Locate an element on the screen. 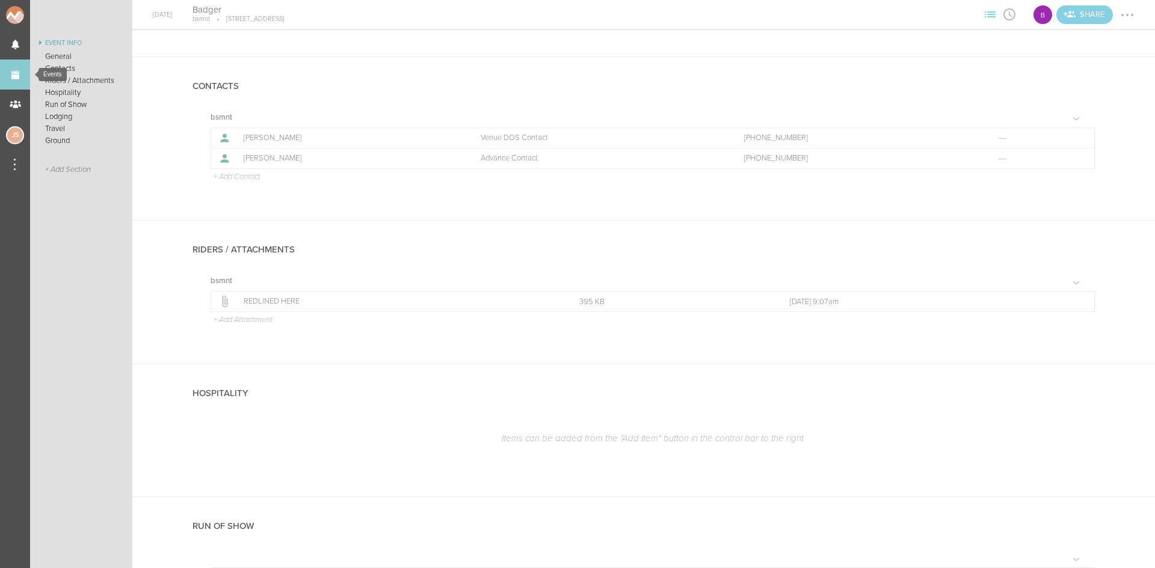  div: B is located at coordinates (1042, 14).